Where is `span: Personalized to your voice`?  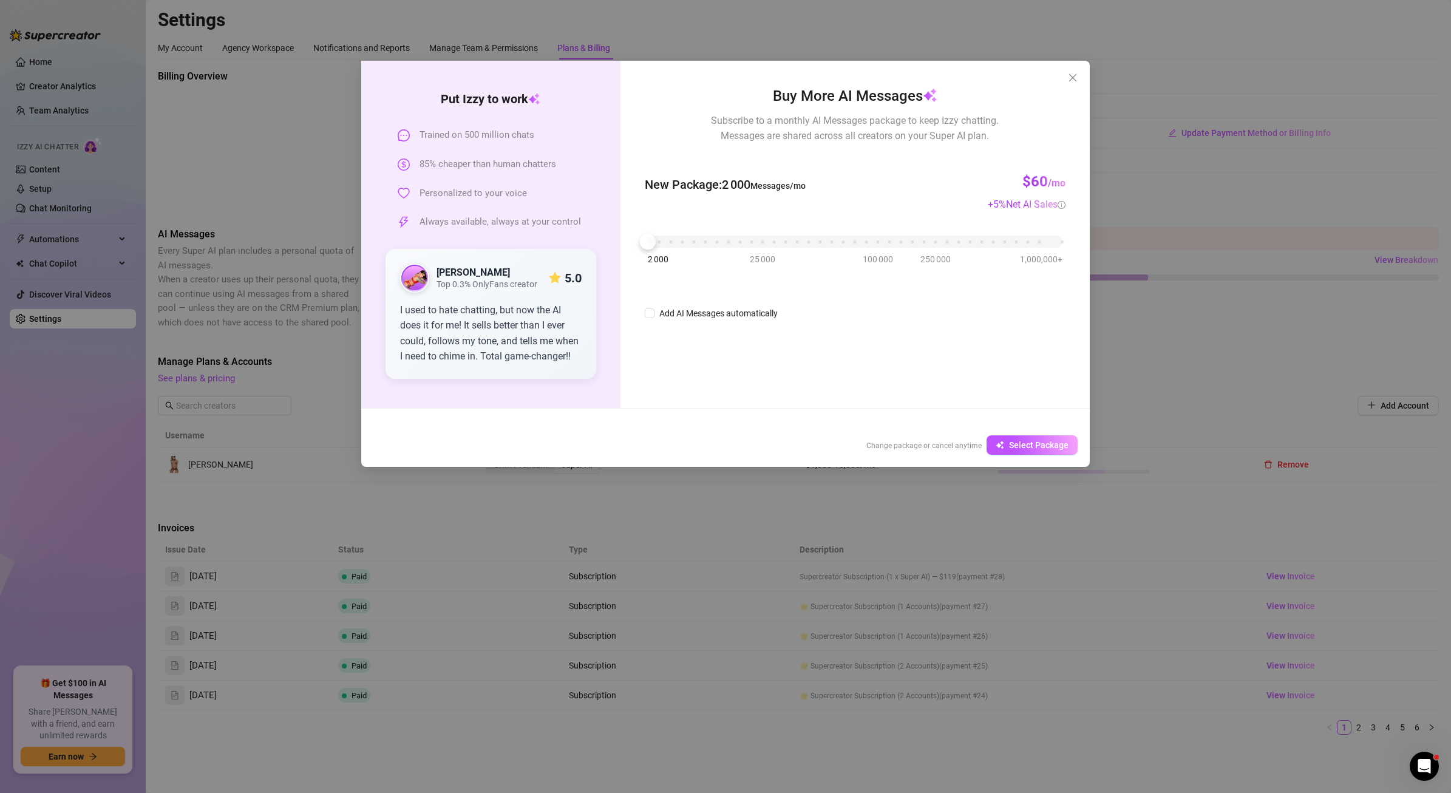 span: Personalized to your voice is located at coordinates (473, 194).